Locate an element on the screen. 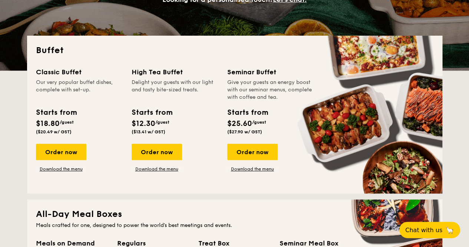  h2: All-Day Meal Boxes is located at coordinates (235, 214).